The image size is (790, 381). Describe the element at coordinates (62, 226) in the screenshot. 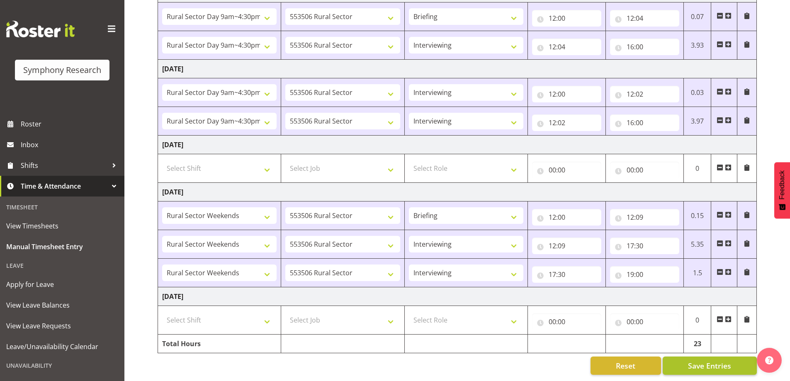

I see `span: View Timesheets` at that location.